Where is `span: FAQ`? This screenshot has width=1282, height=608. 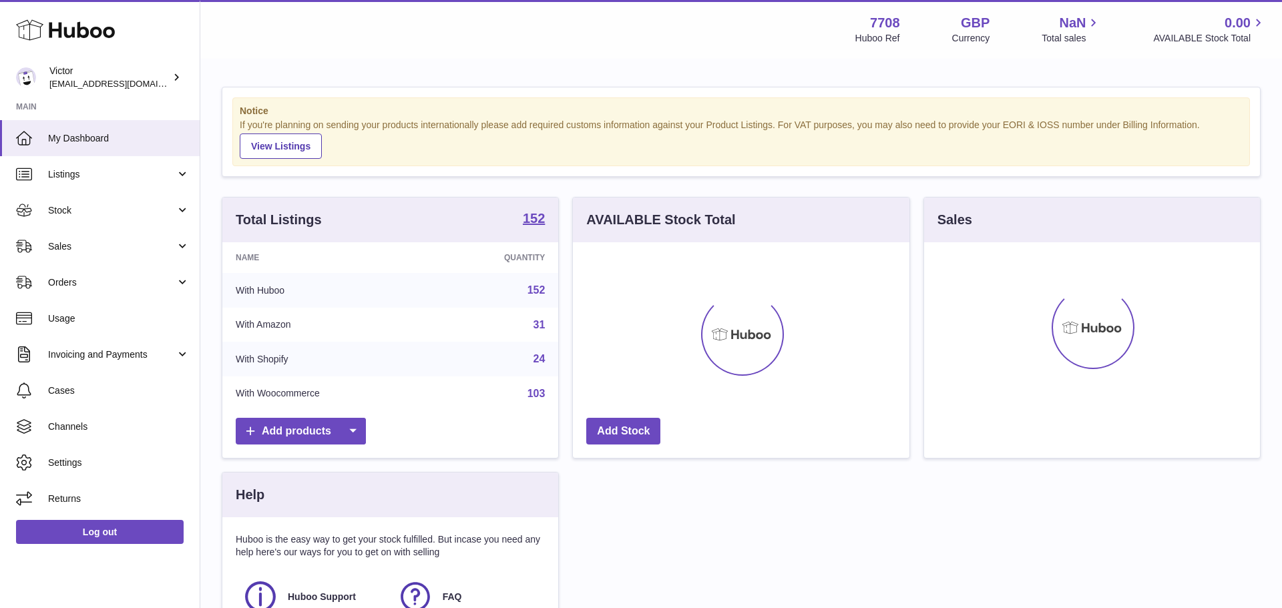
span: FAQ is located at coordinates (452, 597).